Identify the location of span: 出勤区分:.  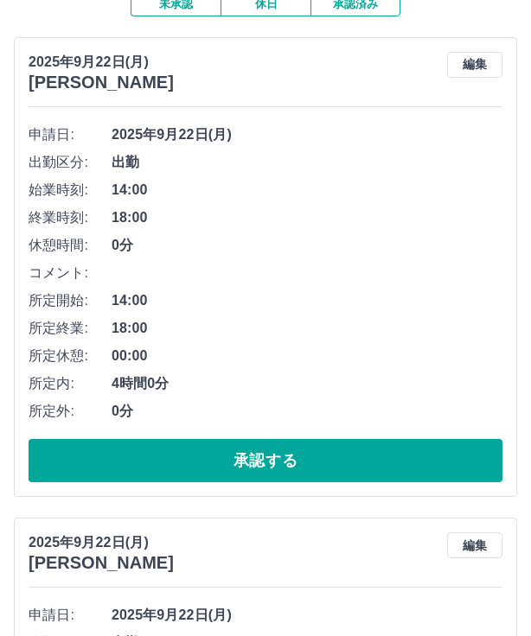
(70, 163).